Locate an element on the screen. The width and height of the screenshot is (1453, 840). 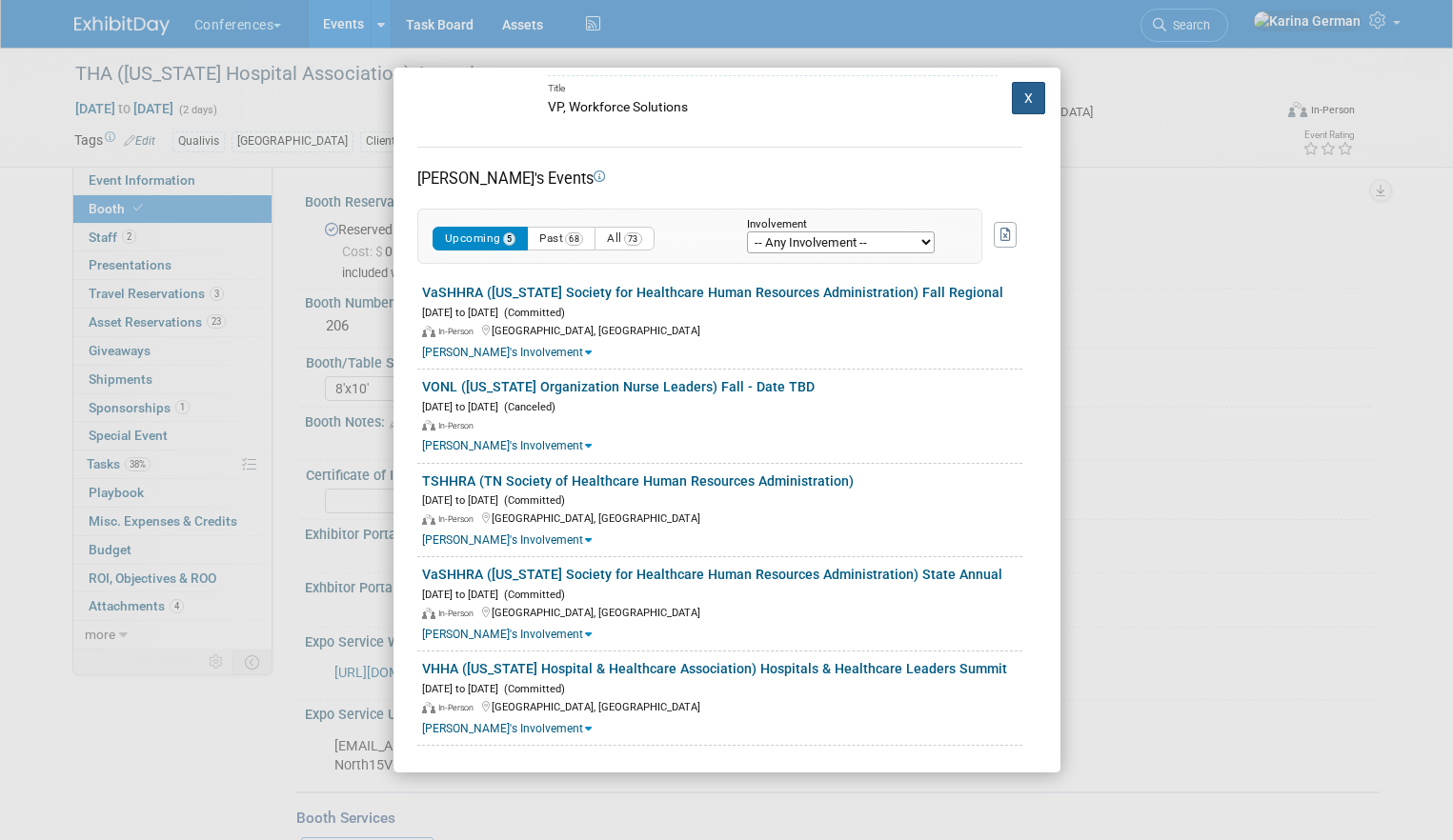
a: TSHHRA (TN Society of Healthcare Human Resources Administration) is located at coordinates (638, 481).